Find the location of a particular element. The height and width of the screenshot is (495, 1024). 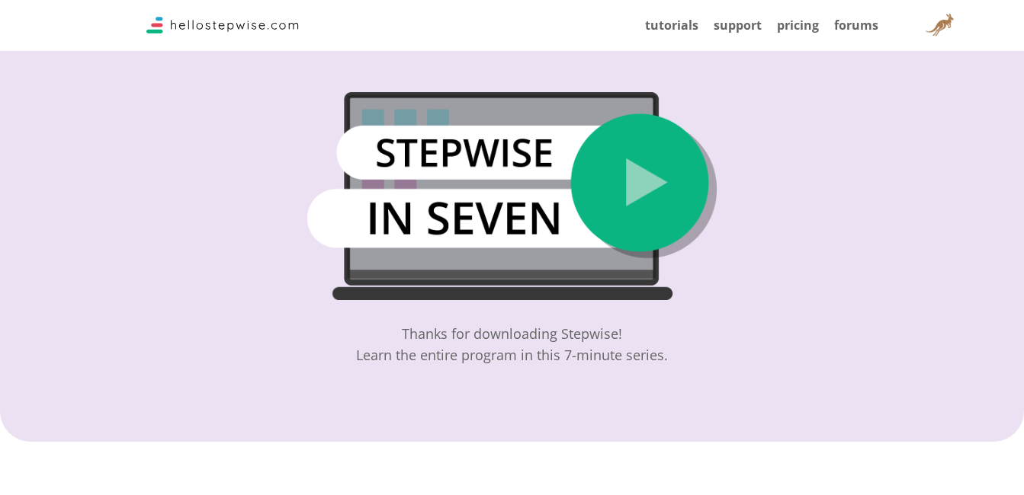

a: Stepwise is located at coordinates (223, 29).